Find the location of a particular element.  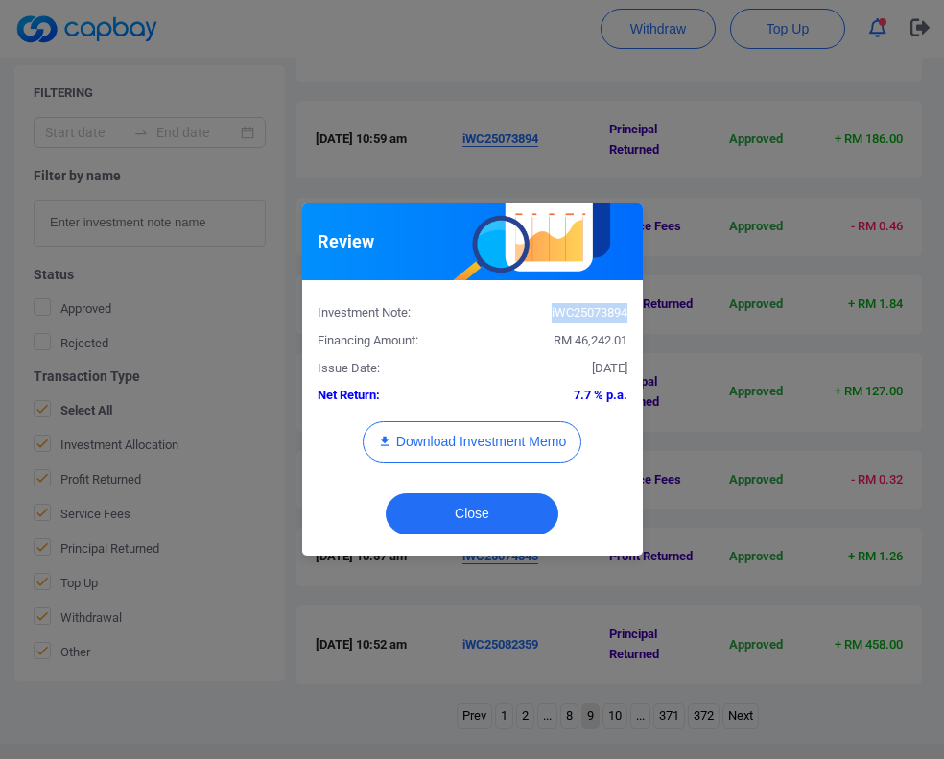

button: Download Investment Memo is located at coordinates (472, 441).